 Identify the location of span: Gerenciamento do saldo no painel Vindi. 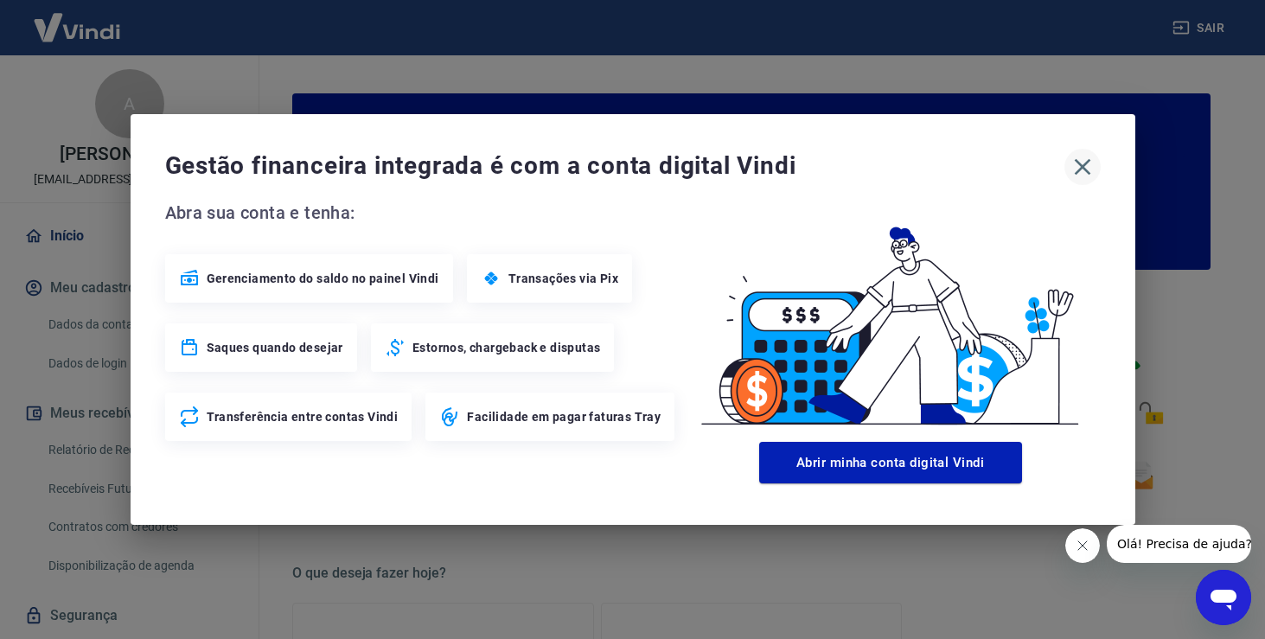
(322, 278).